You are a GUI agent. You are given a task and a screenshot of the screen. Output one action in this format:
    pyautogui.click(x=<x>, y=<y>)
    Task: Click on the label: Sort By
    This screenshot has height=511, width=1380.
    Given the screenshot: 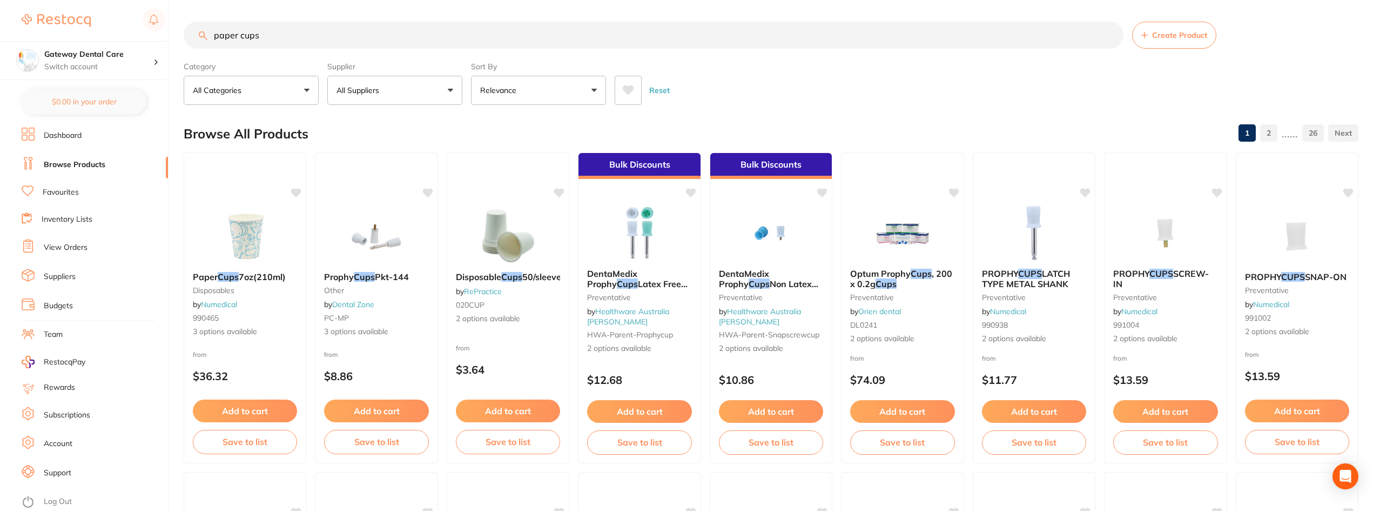 What is the action you would take?
    pyautogui.click(x=539, y=66)
    